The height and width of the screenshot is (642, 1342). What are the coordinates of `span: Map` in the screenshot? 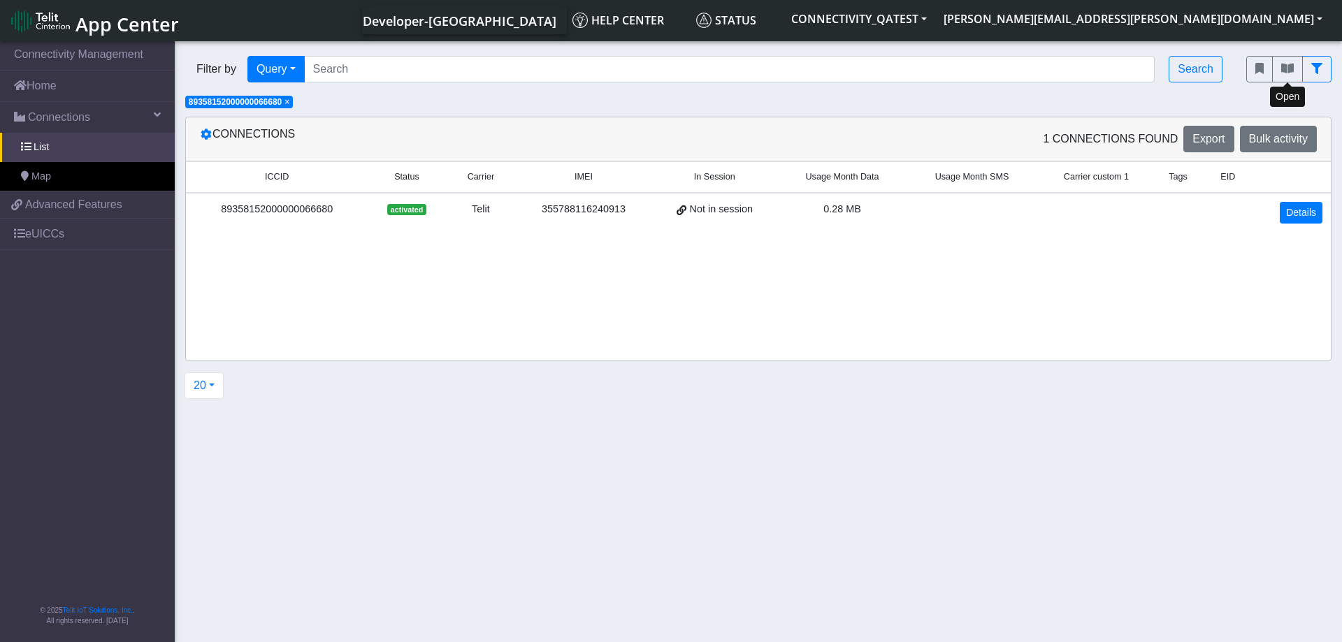 It's located at (41, 177).